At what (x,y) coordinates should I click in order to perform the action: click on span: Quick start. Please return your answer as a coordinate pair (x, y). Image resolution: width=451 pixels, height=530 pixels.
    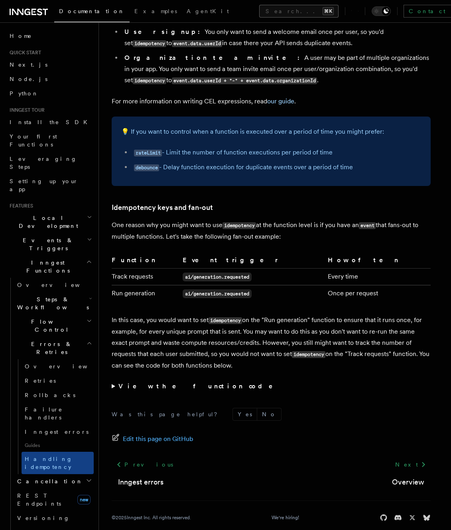
    Looking at the image, I should click on (24, 53).